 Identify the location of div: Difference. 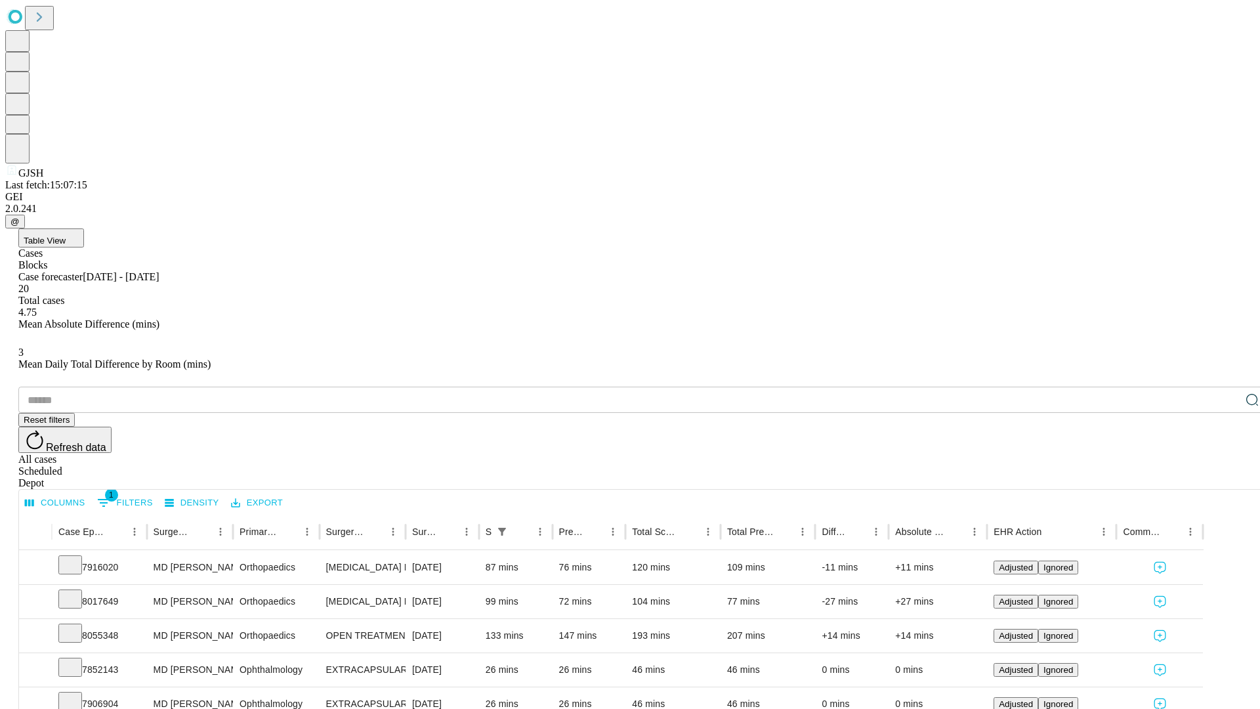
(834, 532).